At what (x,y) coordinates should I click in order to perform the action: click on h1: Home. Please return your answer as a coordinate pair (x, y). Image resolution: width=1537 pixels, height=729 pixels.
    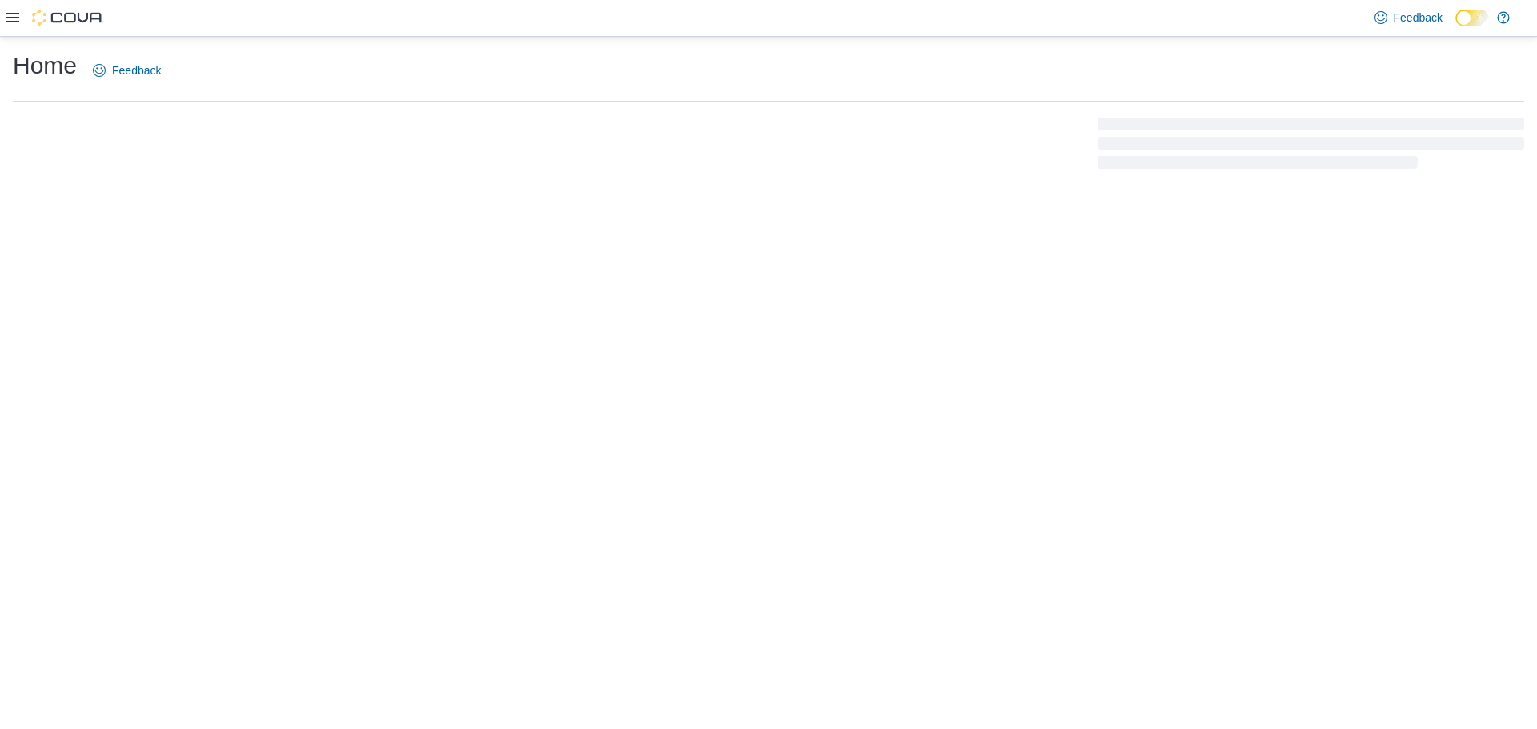
    Looking at the image, I should click on (45, 66).